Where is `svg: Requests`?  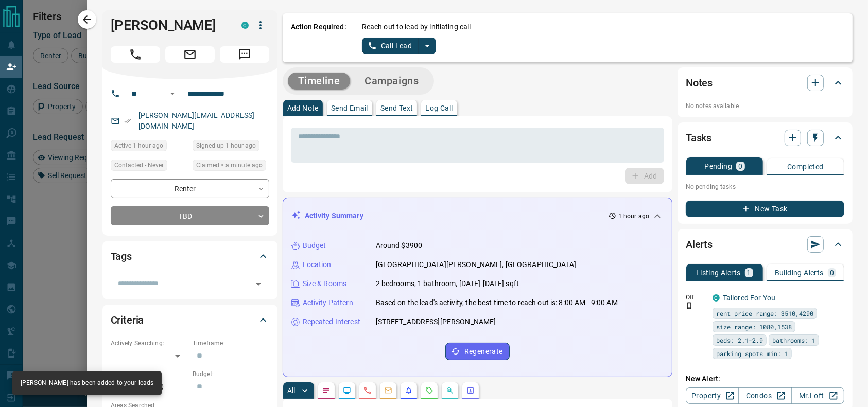 svg: Requests is located at coordinates (429, 391).